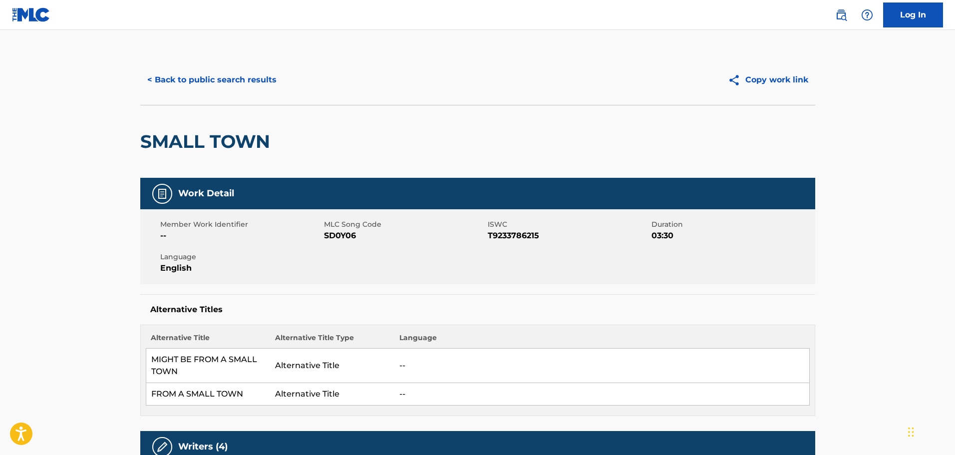 This screenshot has height=455, width=955. What do you see at coordinates (732, 236) in the screenshot?
I see `span: 03:30` at bounding box center [732, 236].